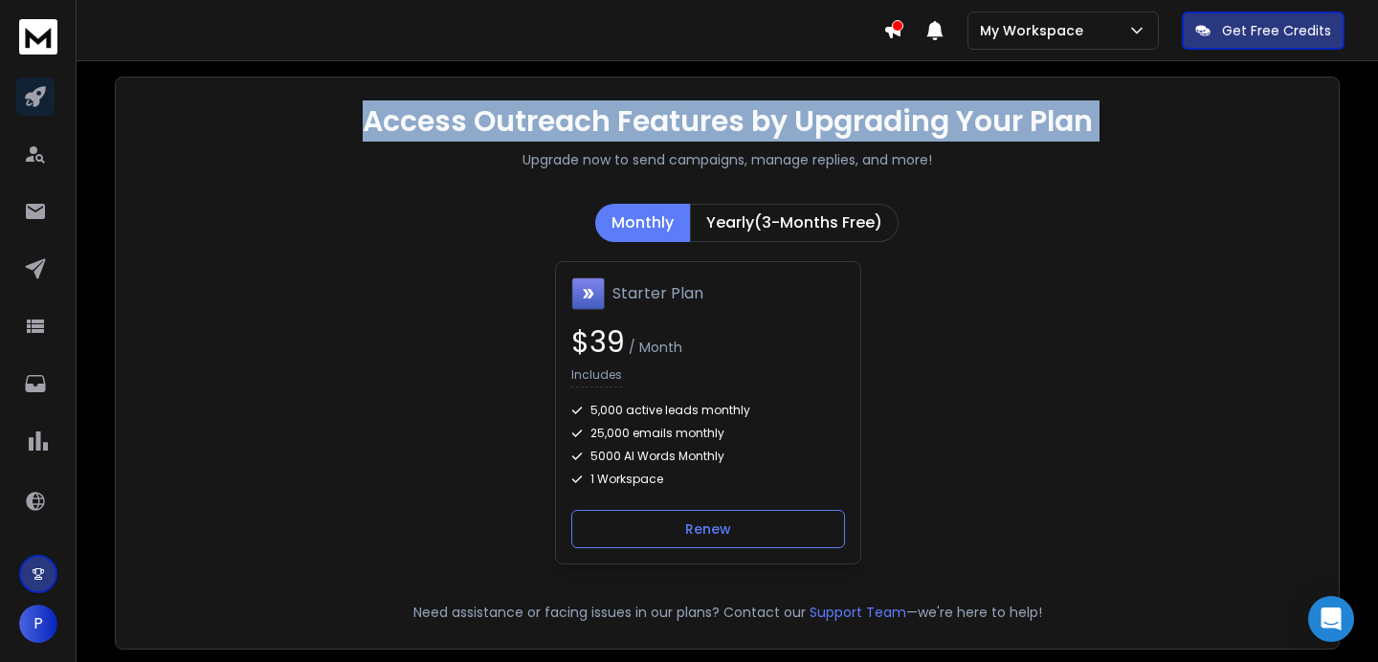  What do you see at coordinates (708, 456) in the screenshot?
I see `div: 5000 AI Words Monthly` at bounding box center [708, 456].